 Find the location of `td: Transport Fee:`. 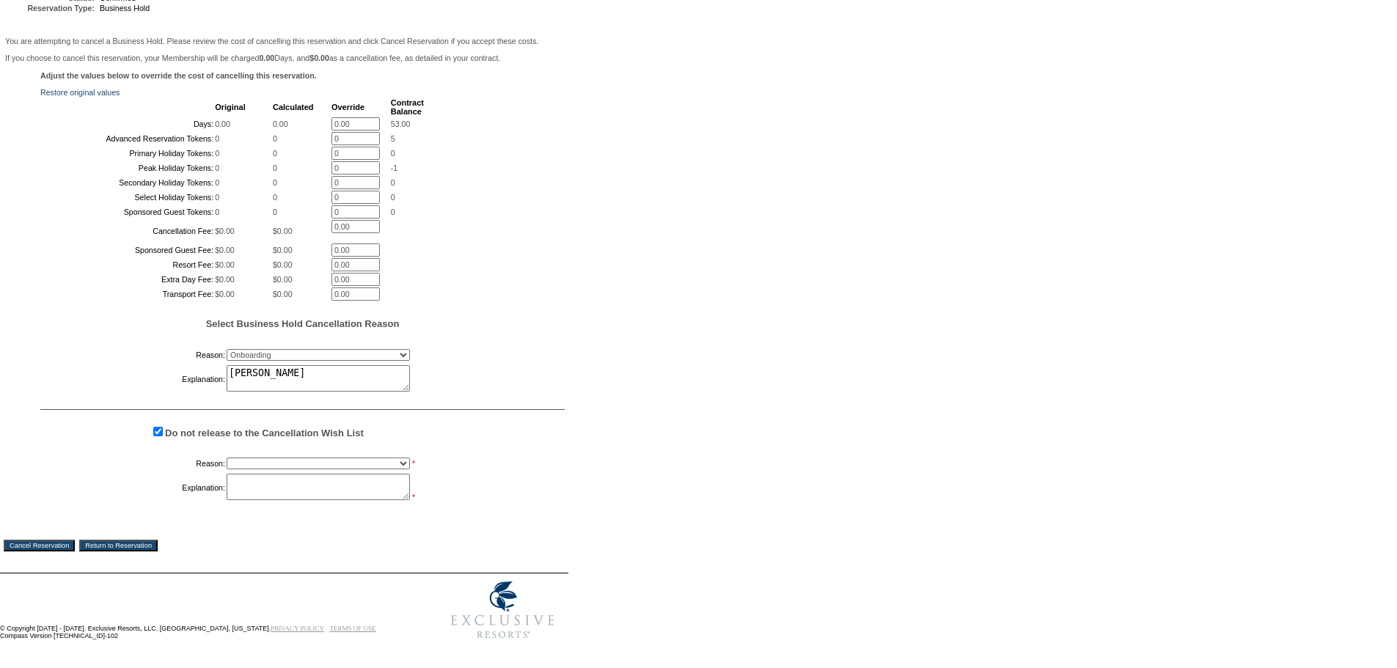

td: Transport Fee: is located at coordinates (128, 294).